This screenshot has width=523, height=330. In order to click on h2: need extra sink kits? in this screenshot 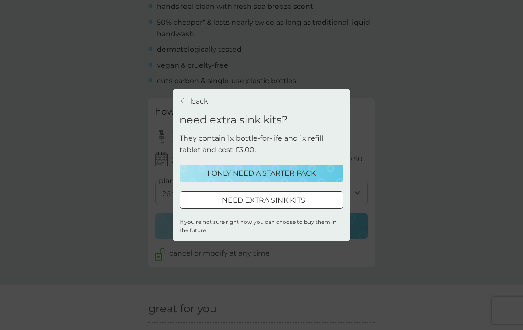, I will do `click(233, 120)`.